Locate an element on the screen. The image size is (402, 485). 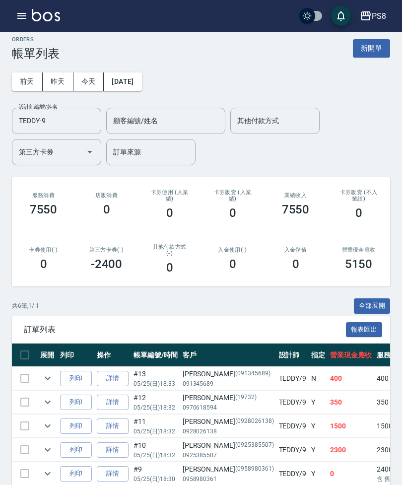
h2: 營業現金應收 is located at coordinates (359, 250).